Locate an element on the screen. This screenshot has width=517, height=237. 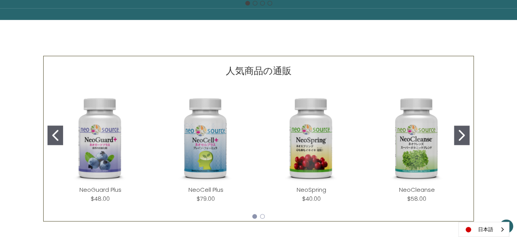
div: $48.00 is located at coordinates (100, 198).